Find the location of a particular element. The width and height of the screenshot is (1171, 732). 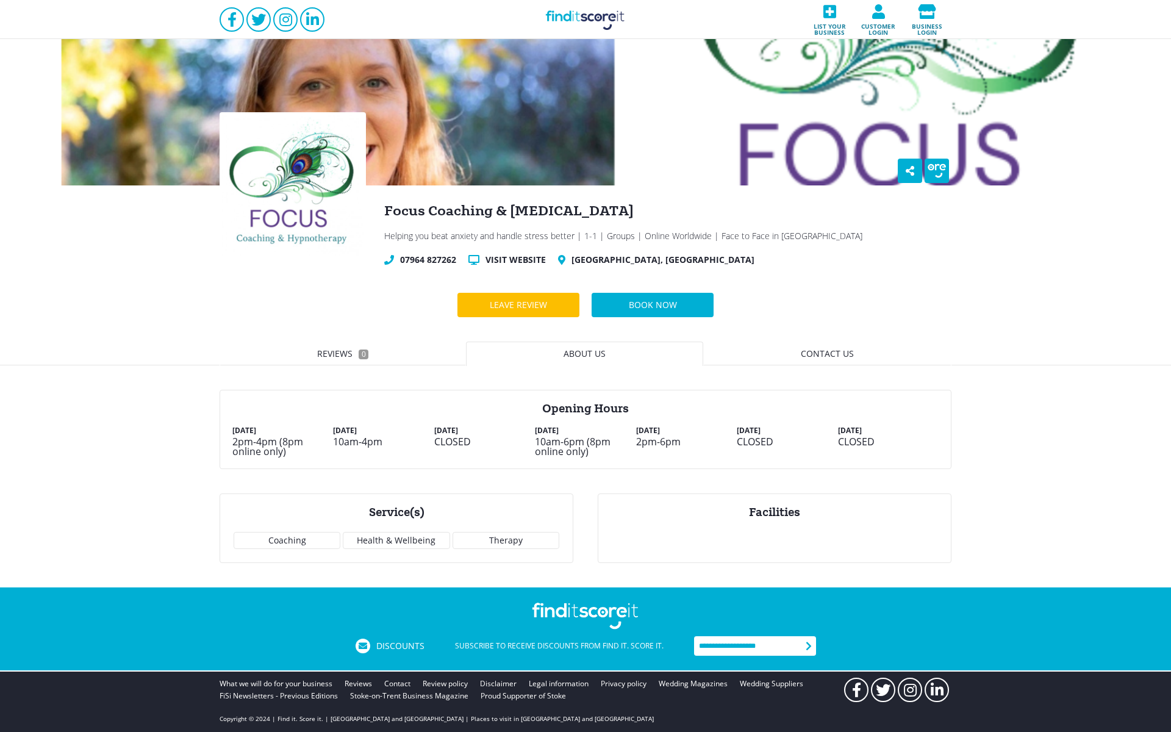

div: 2pm-4pm (8pm online only) is located at coordinates (282, 446).